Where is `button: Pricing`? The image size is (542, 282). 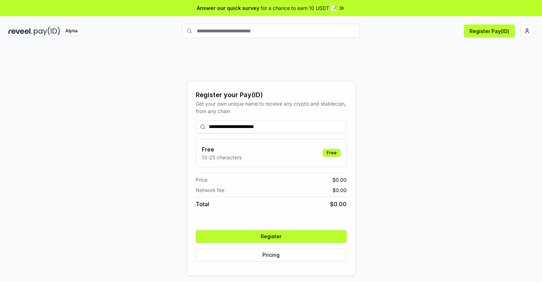 button: Pricing is located at coordinates (271, 255).